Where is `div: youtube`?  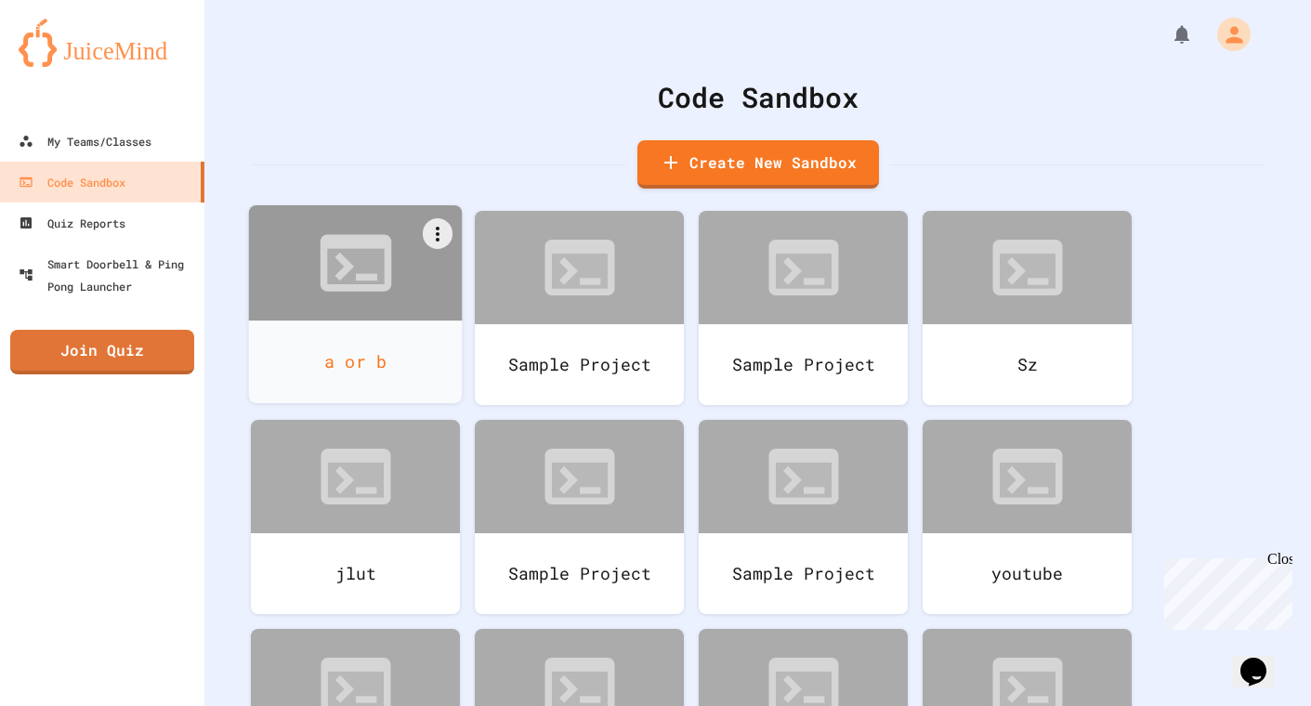
div: youtube is located at coordinates (1027, 573).